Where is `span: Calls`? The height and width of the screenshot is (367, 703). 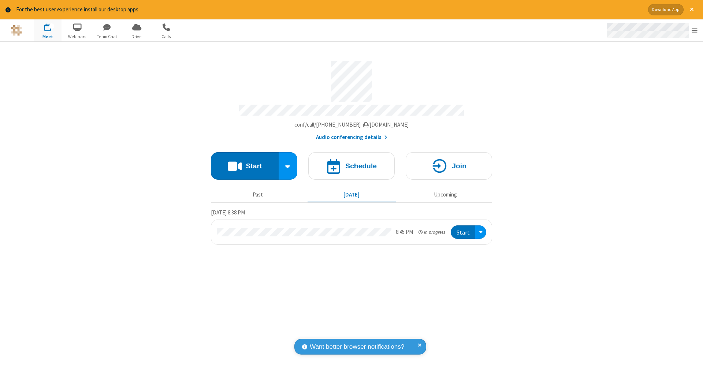
span: Calls is located at coordinates (166, 37).